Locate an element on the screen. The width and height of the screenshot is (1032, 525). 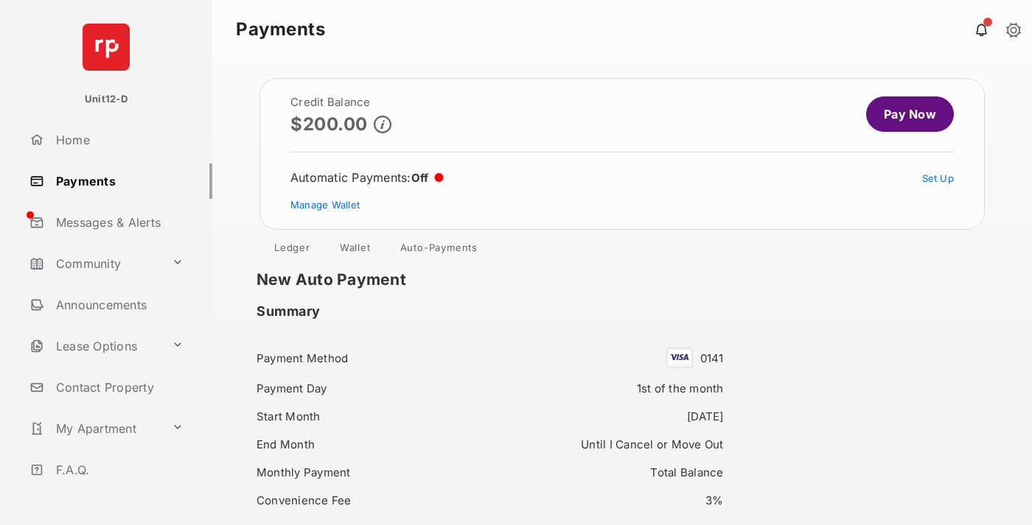
p: $200.00 is located at coordinates (329, 124).